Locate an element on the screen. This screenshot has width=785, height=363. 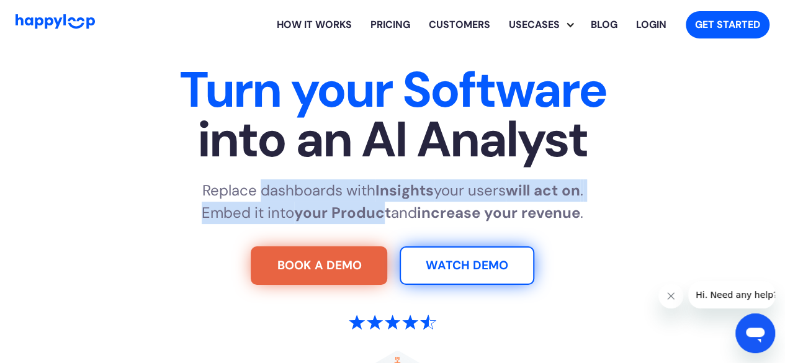
a: Try For Free is located at coordinates (319, 266).